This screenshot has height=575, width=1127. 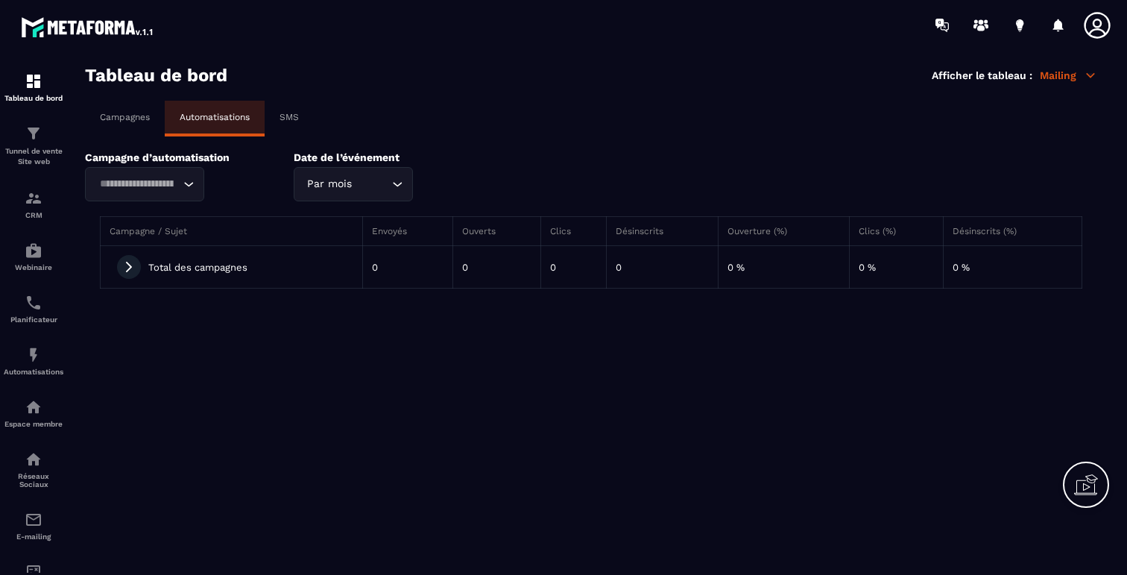 What do you see at coordinates (34, 267) in the screenshot?
I see `p: Webinaire` at bounding box center [34, 267].